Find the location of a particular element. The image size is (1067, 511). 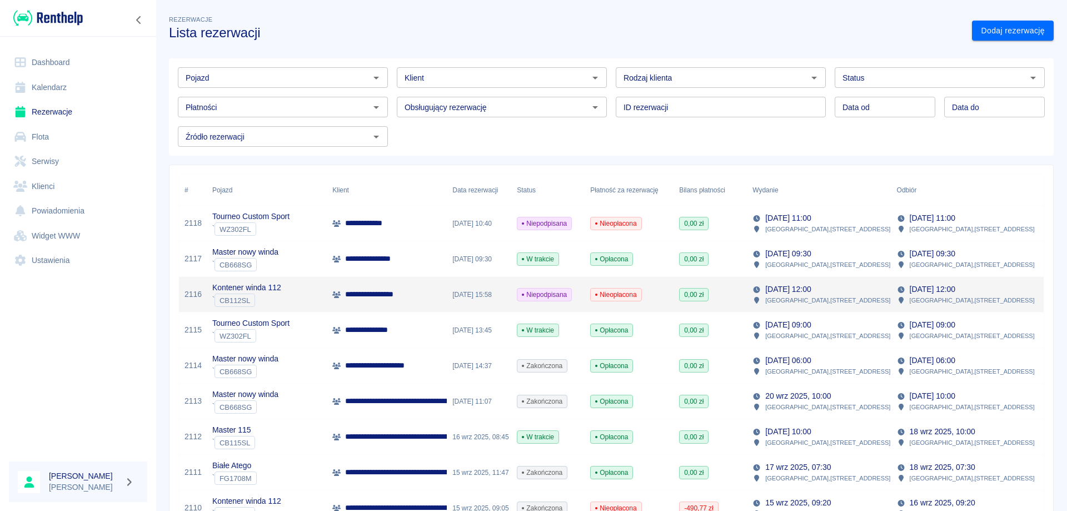

a: 2117 is located at coordinates (193, 258).